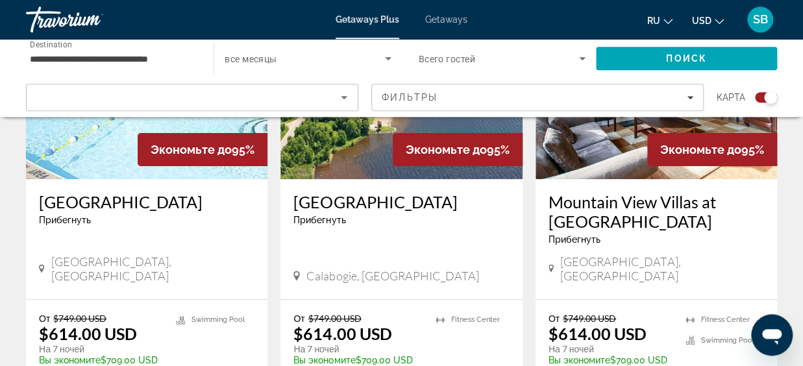  Describe the element at coordinates (686, 58) in the screenshot. I see `span: Поиск` at that location.